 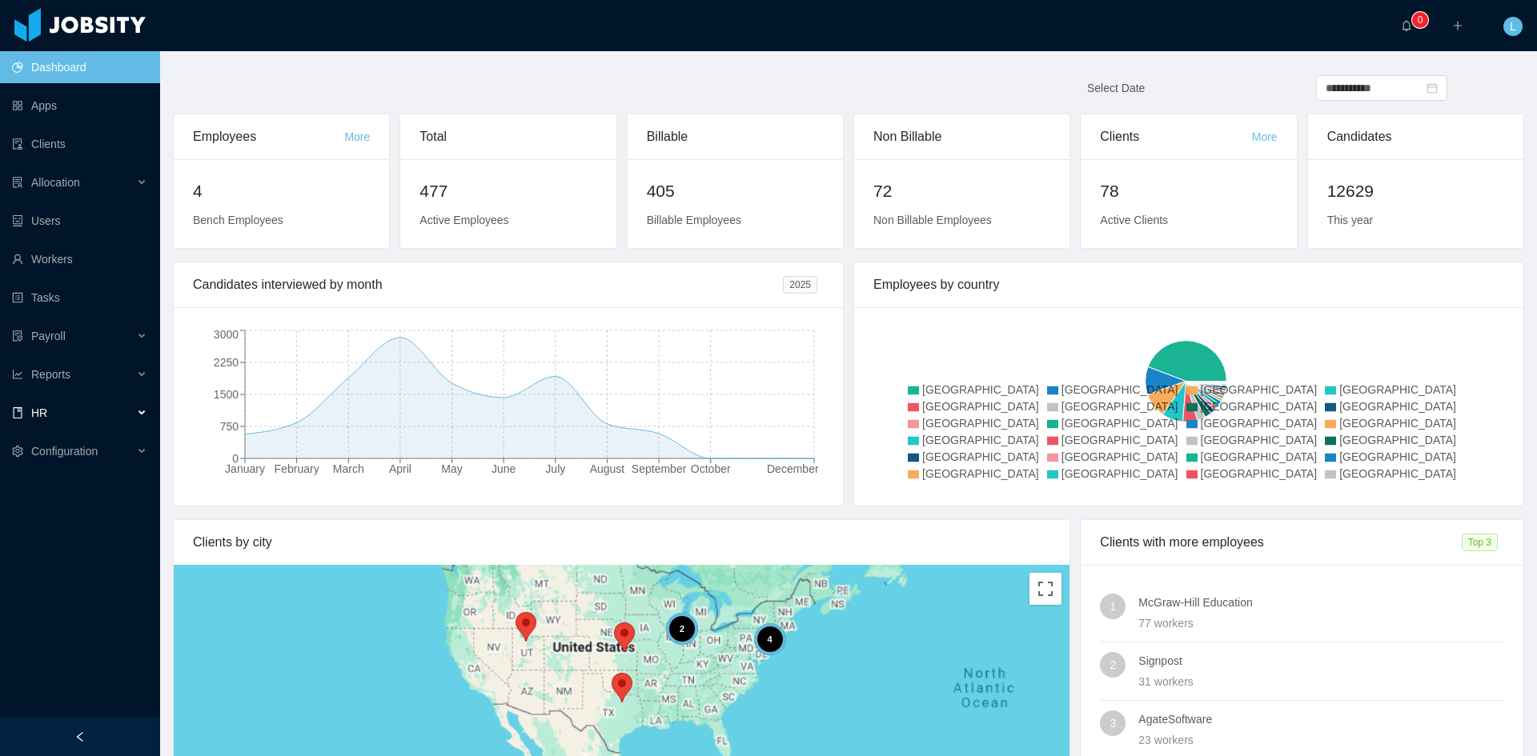 I want to click on div: Employees, so click(x=268, y=137).